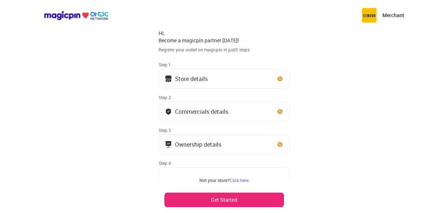  Describe the element at coordinates (224, 163) in the screenshot. I see `div: Step 4` at that location.